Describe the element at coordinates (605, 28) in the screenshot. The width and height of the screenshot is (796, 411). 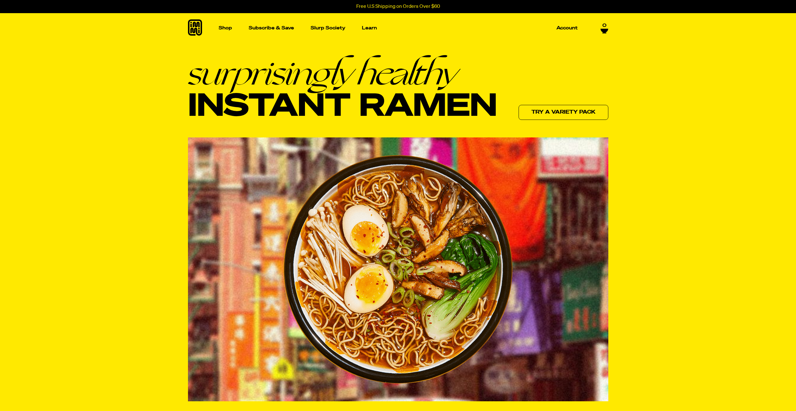
I see `a: 0` at that location.